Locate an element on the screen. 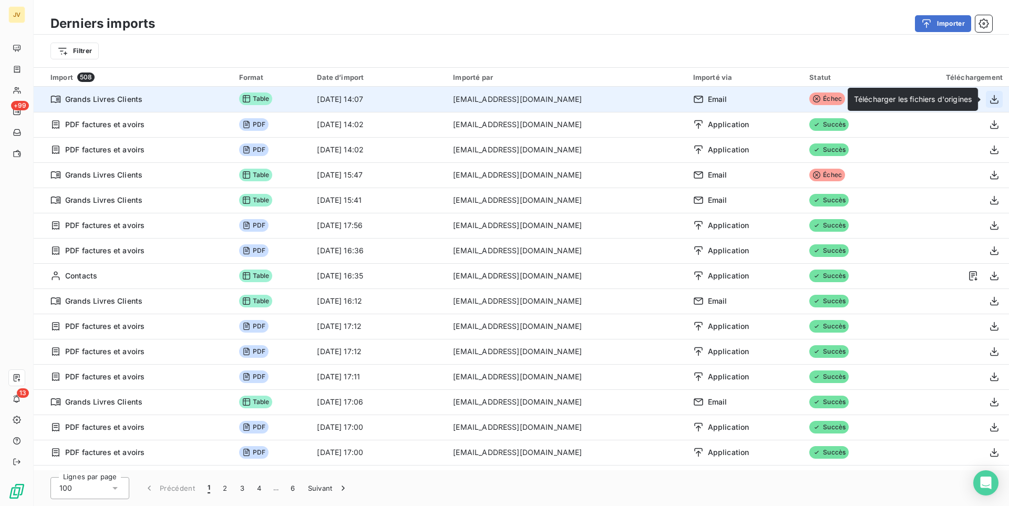  div: Date d’import is located at coordinates (378, 77).